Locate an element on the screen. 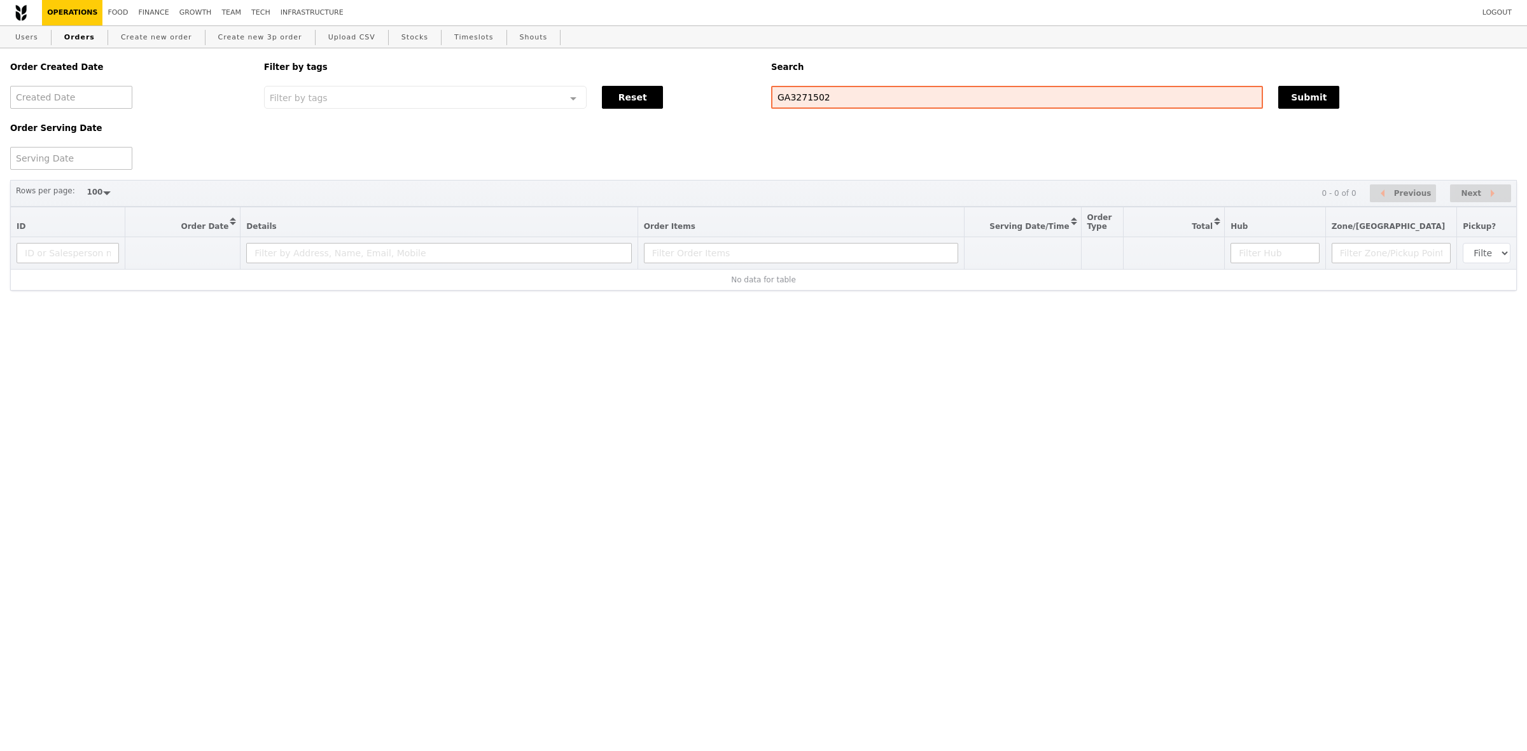  a: Create new order is located at coordinates (156, 38).